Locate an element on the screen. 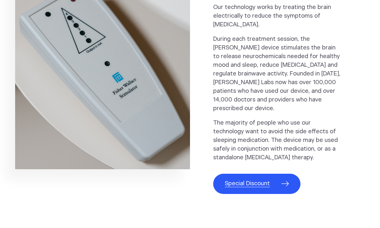  span: Special Discount is located at coordinates (247, 184).